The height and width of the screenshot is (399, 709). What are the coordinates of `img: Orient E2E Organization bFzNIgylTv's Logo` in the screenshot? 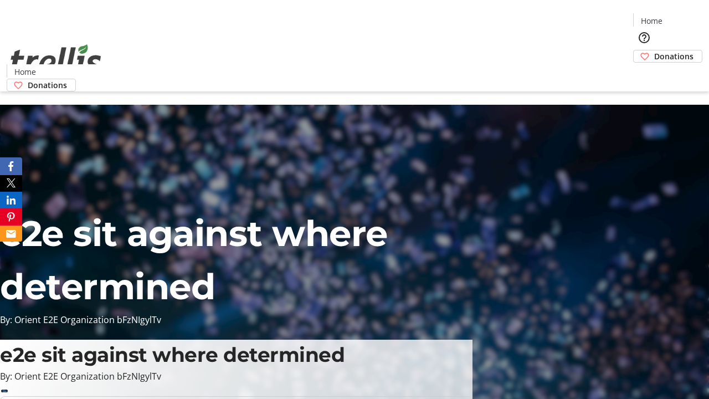 It's located at (56, 60).